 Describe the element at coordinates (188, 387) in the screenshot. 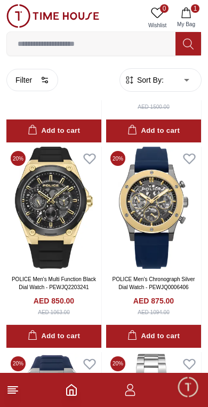

I see `div: Chat Widget` at that location.